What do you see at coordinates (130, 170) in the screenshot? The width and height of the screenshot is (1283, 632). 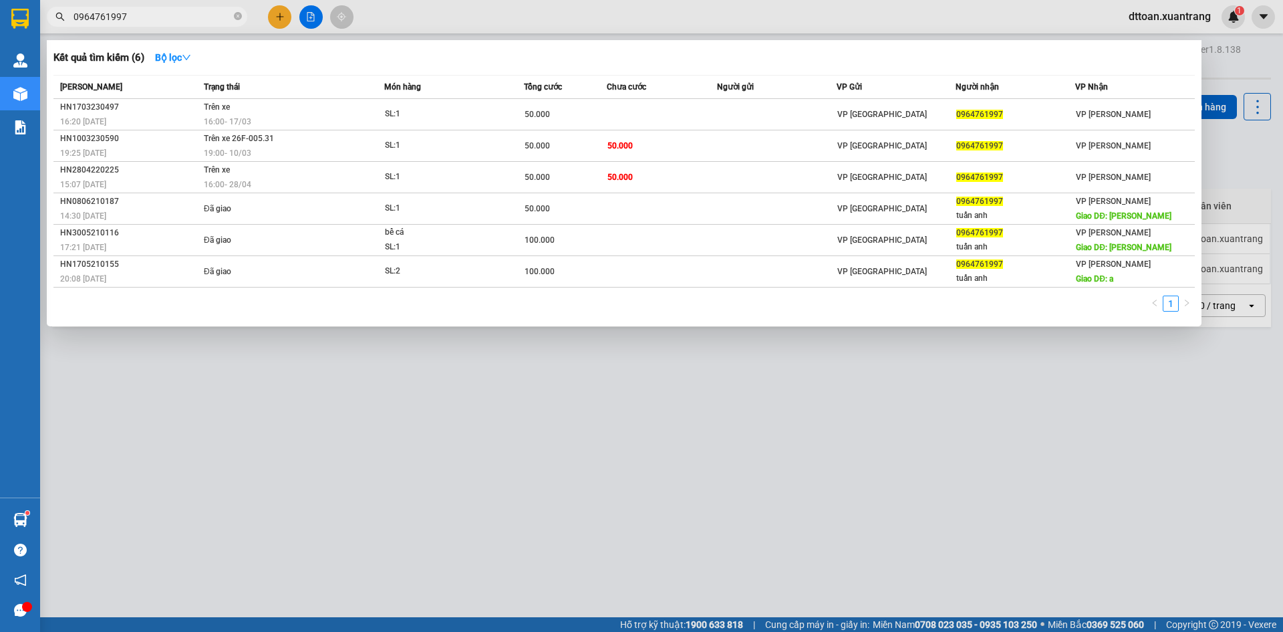 I see `div: HN2804220225` at bounding box center [130, 170].